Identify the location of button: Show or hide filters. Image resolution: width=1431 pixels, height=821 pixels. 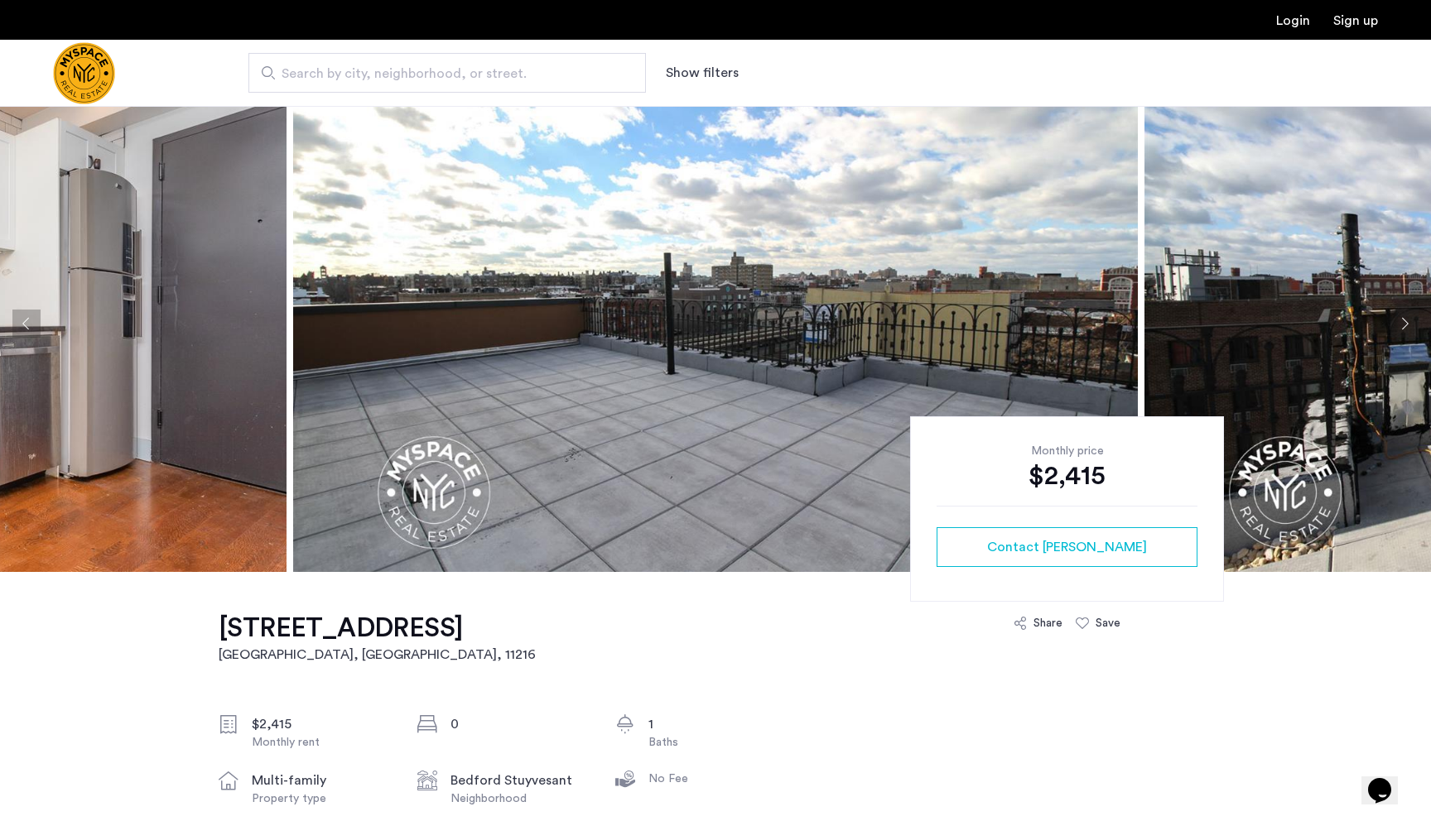
(702, 73).